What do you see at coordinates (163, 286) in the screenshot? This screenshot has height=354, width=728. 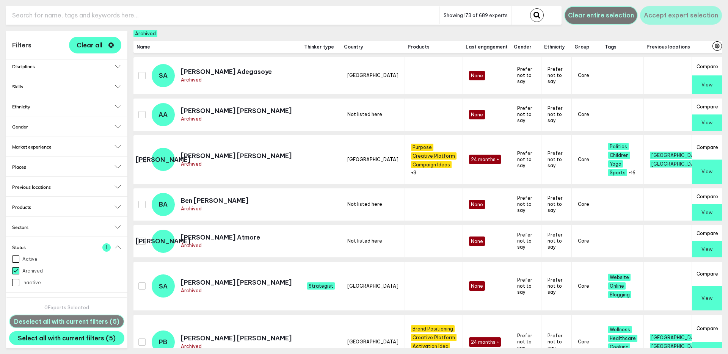 I see `span: SA` at bounding box center [163, 286].